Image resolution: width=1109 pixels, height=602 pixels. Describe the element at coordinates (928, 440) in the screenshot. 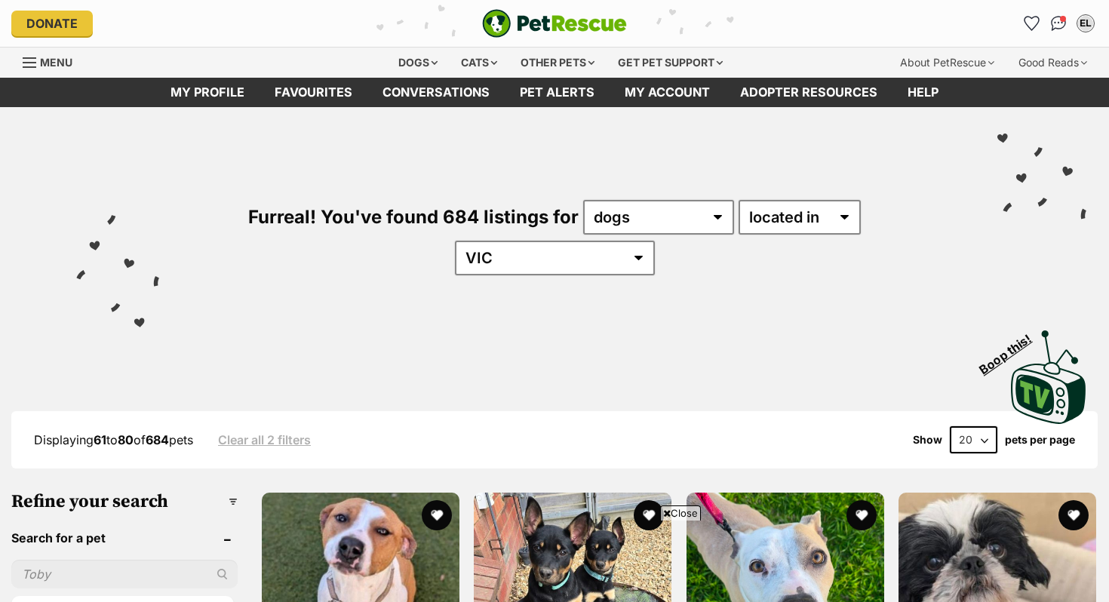

I see `span: Show` at that location.